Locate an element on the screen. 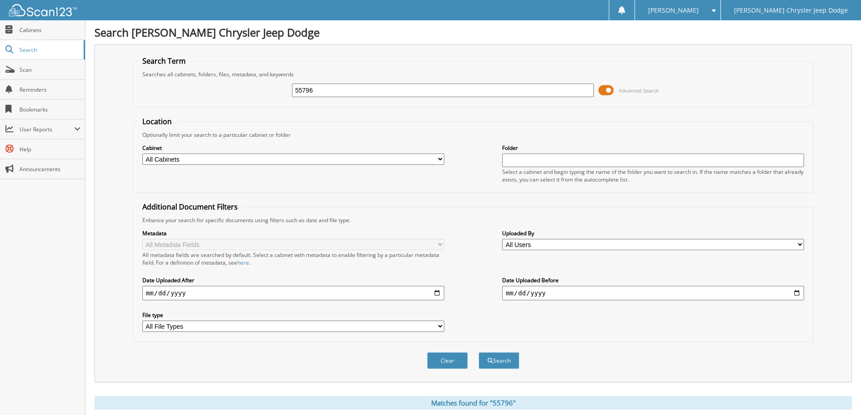  span: Bookmarks is located at coordinates (50, 109).